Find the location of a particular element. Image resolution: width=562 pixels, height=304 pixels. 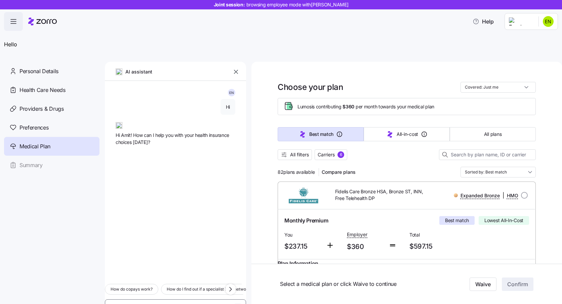

span: Lumos is contributing per month towards your medical plan is located at coordinates (365, 107).